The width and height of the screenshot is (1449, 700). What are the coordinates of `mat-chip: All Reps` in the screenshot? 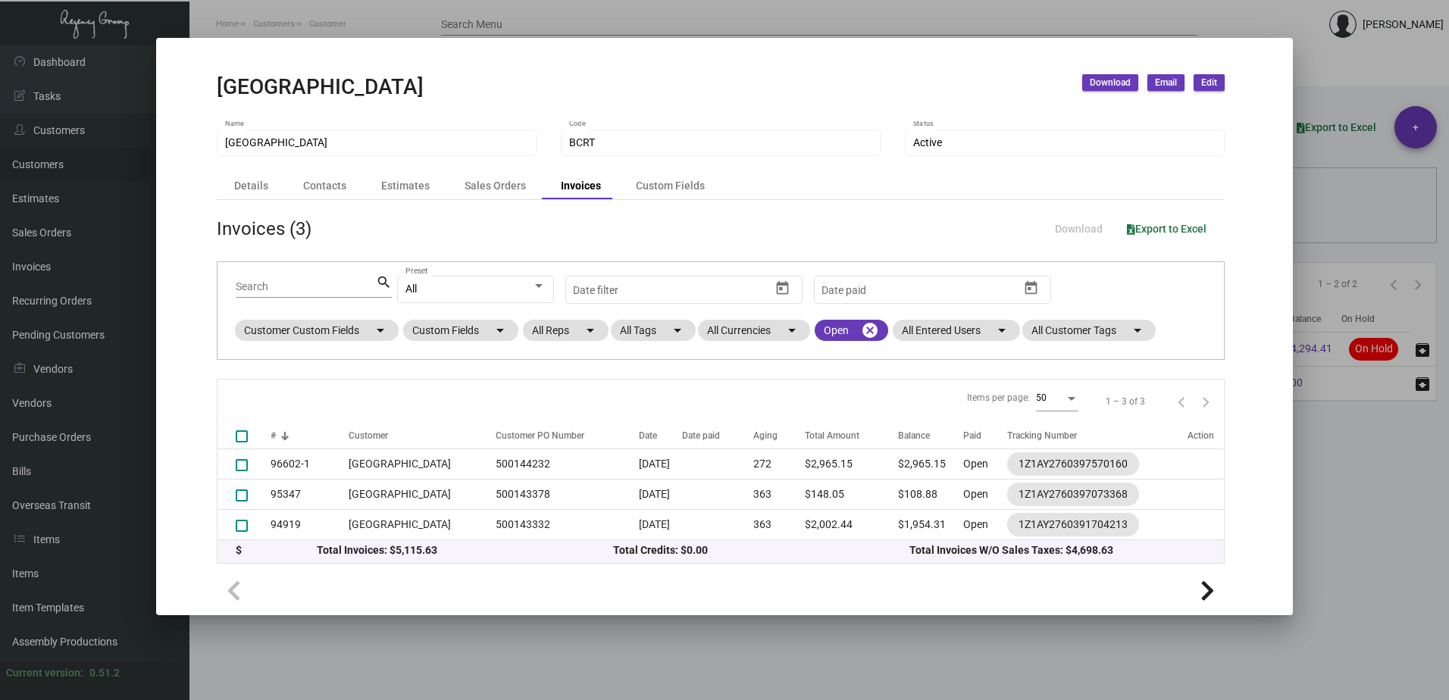 It's located at (565, 330).